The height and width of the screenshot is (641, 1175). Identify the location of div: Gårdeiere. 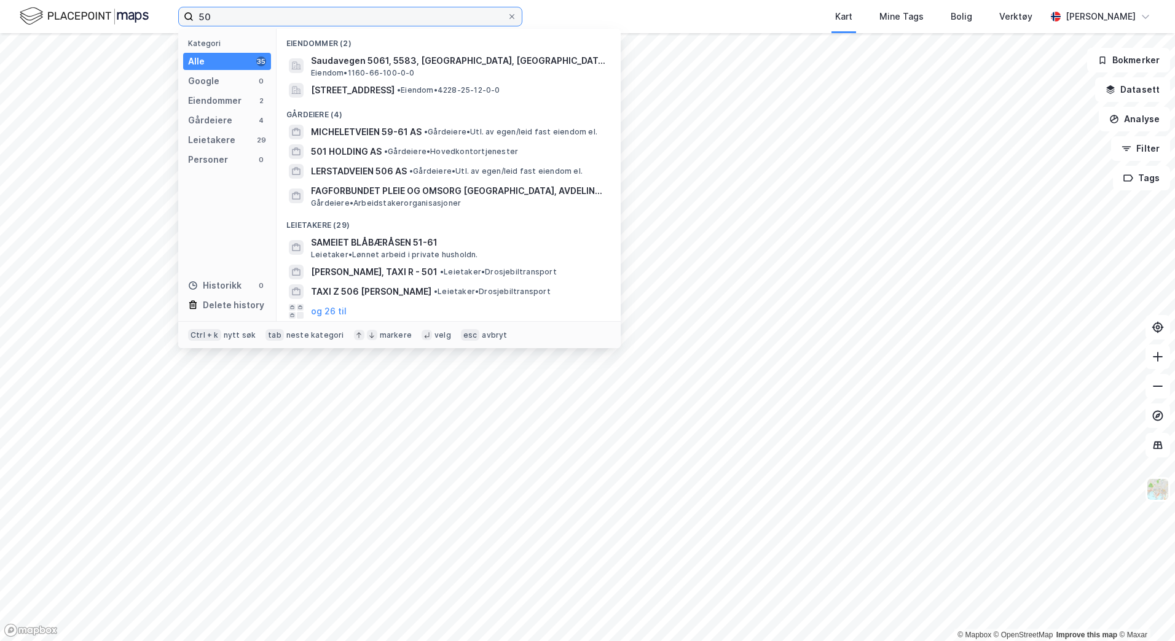
(210, 120).